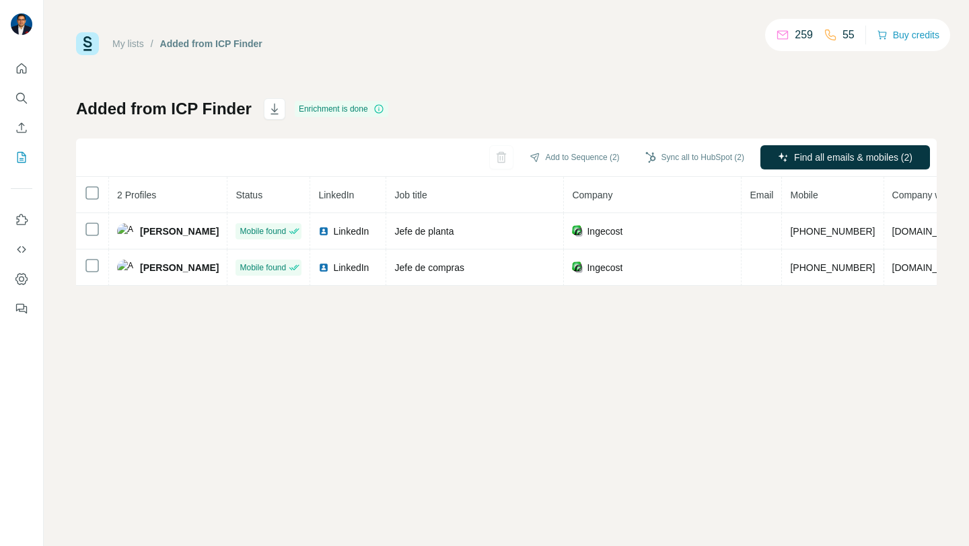 This screenshot has width=969, height=546. Describe the element at coordinates (761, 195) in the screenshot. I see `span: Email` at that location.